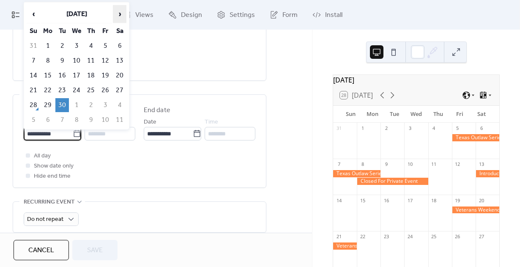 Image resolution: width=520 pixels, height=267 pixels. Describe the element at coordinates (410, 236) in the screenshot. I see `div: 24` at that location.